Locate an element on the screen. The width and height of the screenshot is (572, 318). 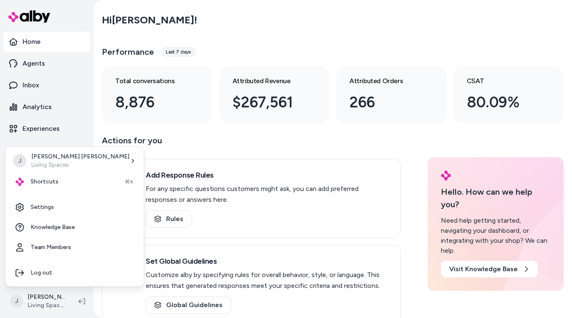
span: Knowledge Base is located at coordinates (53, 227).